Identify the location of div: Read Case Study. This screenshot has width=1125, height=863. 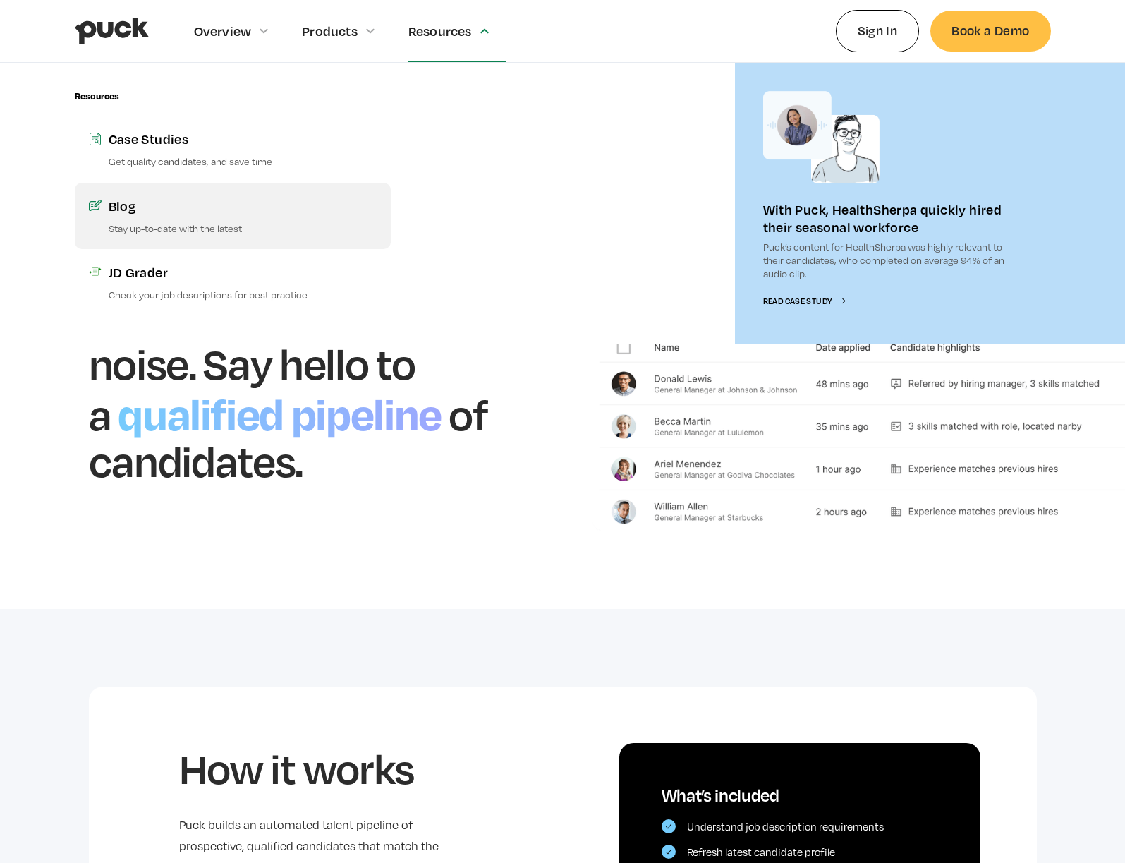
(798, 301).